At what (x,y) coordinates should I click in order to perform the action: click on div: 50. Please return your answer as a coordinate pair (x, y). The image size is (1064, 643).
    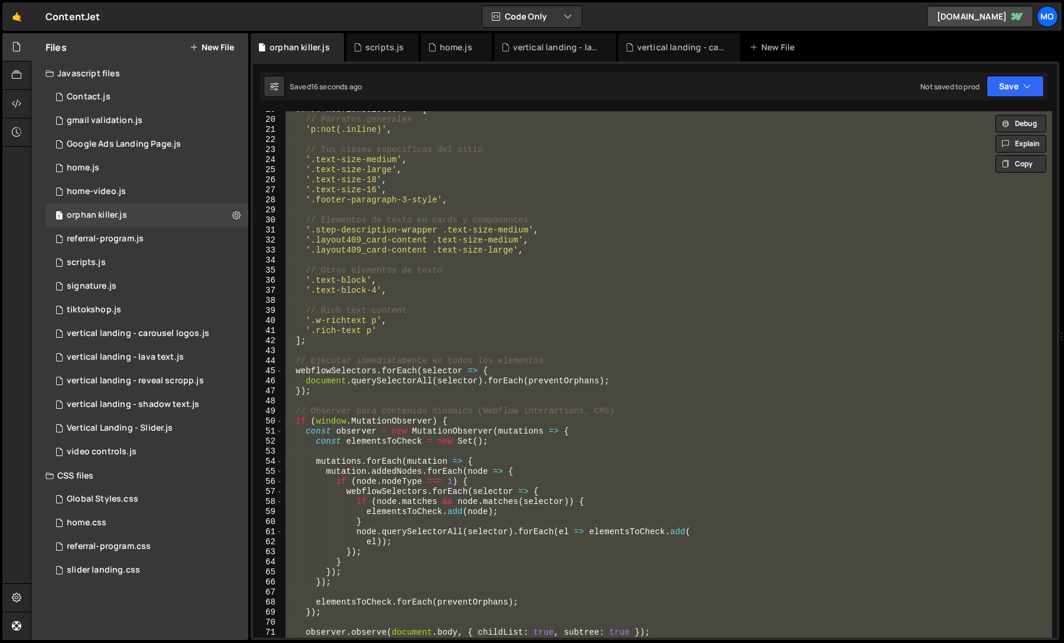
    Looking at the image, I should click on (268, 421).